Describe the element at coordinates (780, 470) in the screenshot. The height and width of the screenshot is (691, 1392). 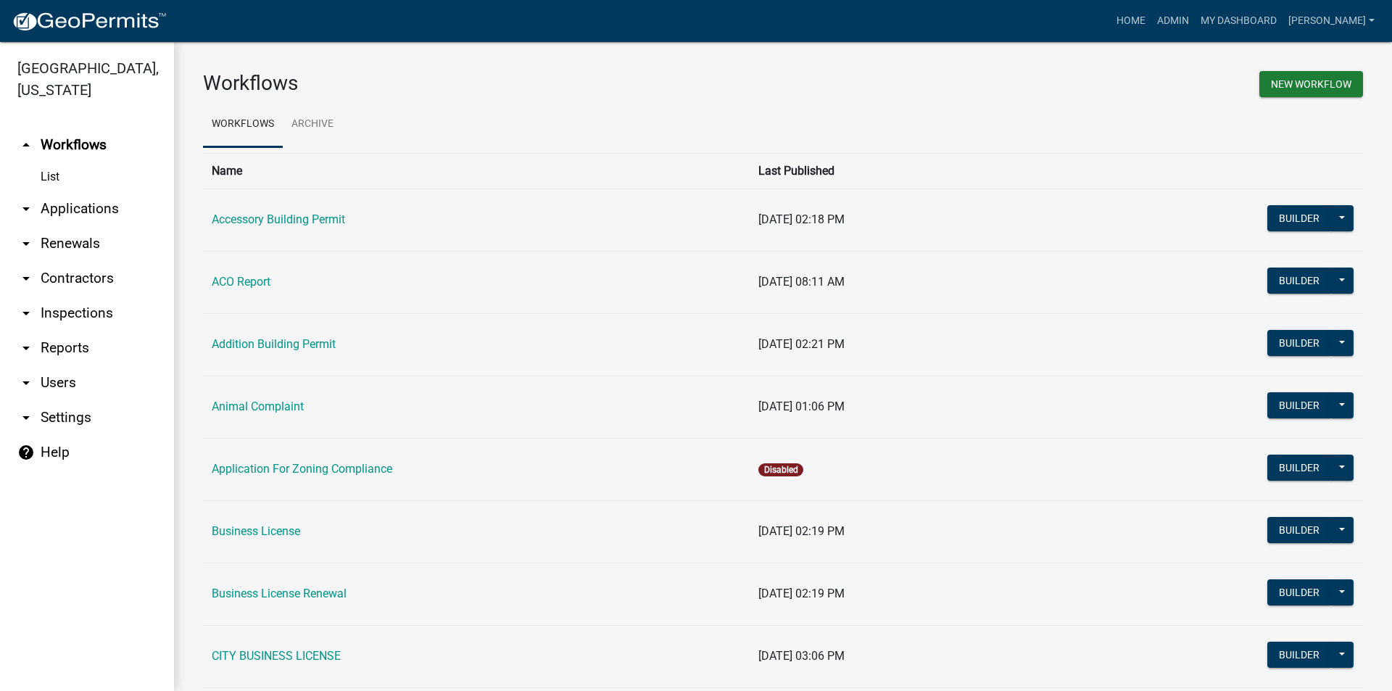
I see `span: Disabled` at that location.